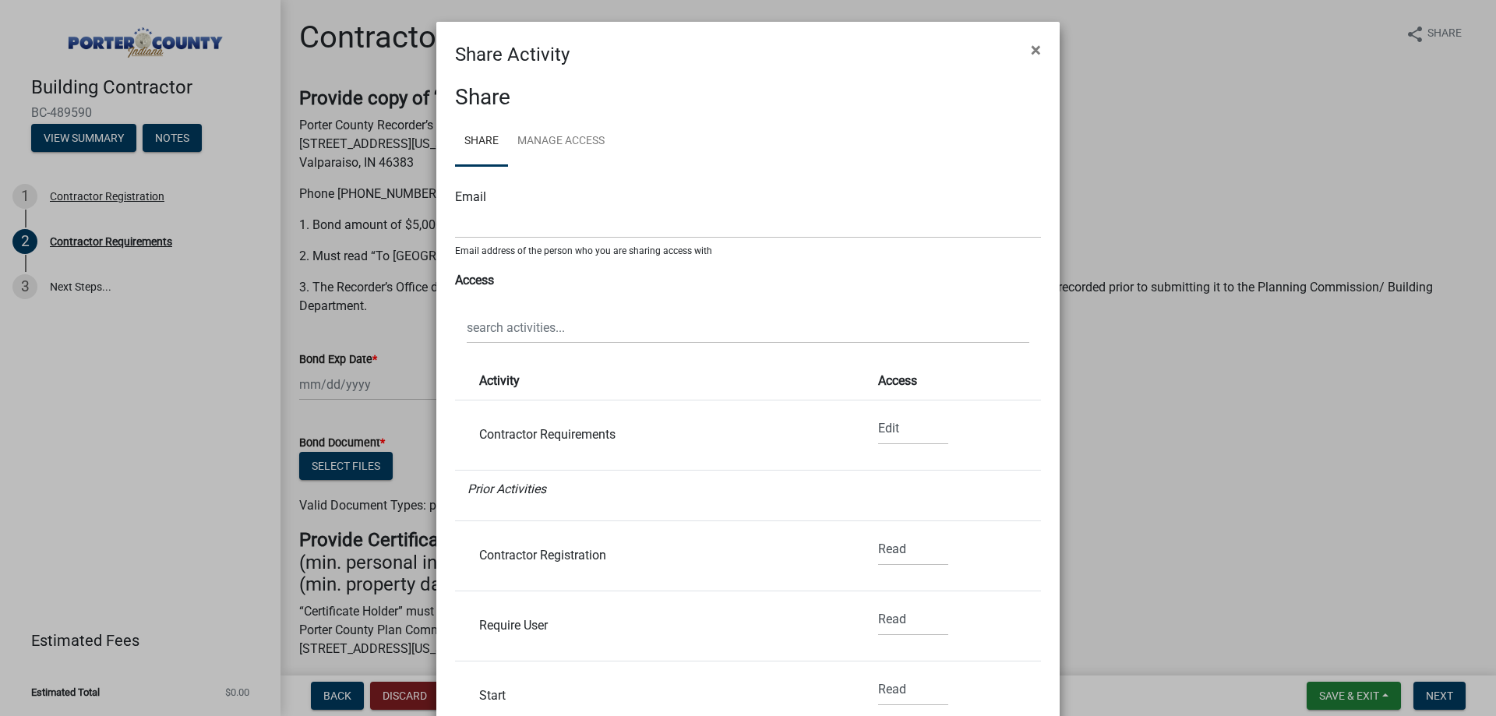  Describe the element at coordinates (561, 142) in the screenshot. I see `a: Manage Access` at that location.